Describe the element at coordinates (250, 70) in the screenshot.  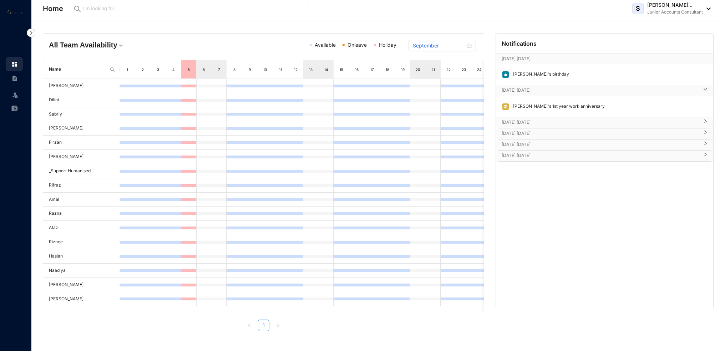
I see `div: 9` at that location.